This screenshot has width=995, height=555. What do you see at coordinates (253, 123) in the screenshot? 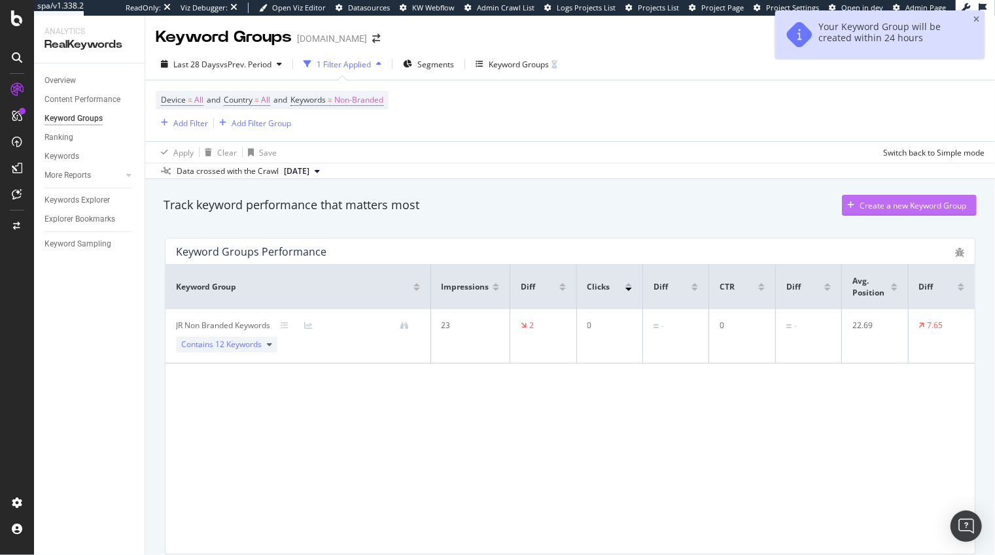
I see `button: Add Filter Group` at bounding box center [253, 123].